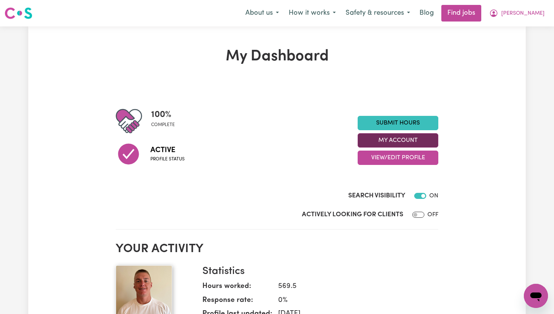  What do you see at coordinates (377, 196) in the screenshot?
I see `label: Search Visibility` at bounding box center [377, 196].